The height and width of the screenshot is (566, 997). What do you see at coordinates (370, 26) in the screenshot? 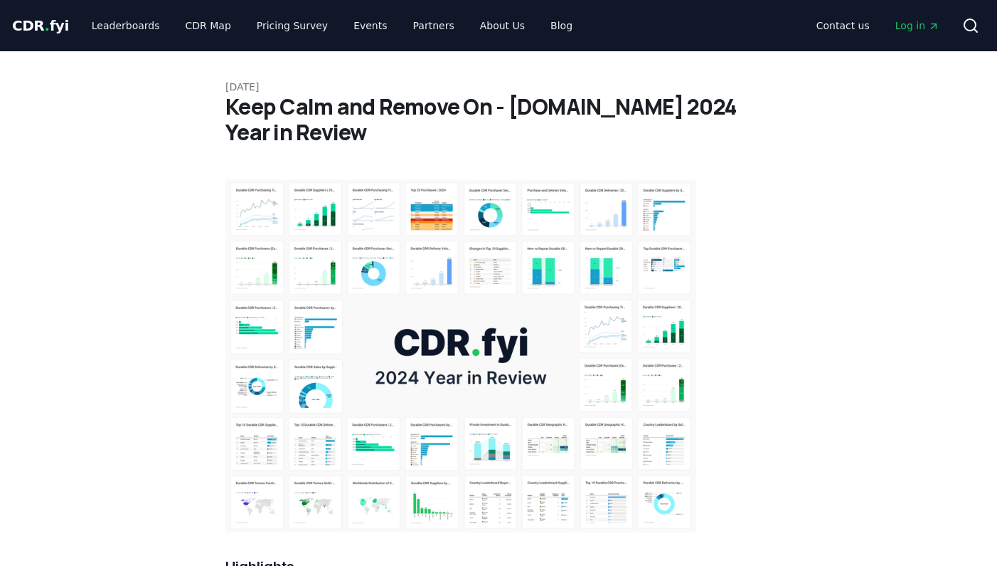
I see `a: Events` at bounding box center [370, 26].